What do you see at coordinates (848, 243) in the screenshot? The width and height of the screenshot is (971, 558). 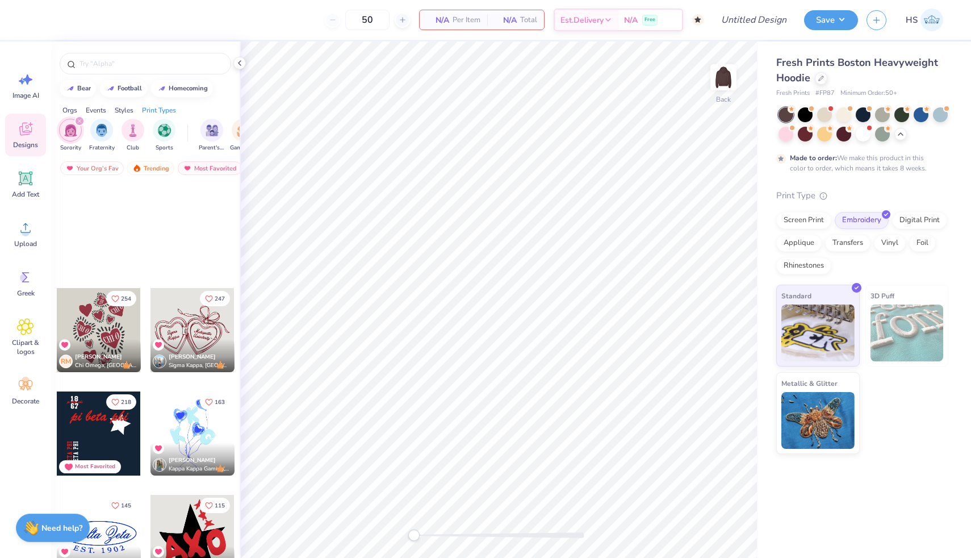 I see `div: Transfers` at bounding box center [848, 243].